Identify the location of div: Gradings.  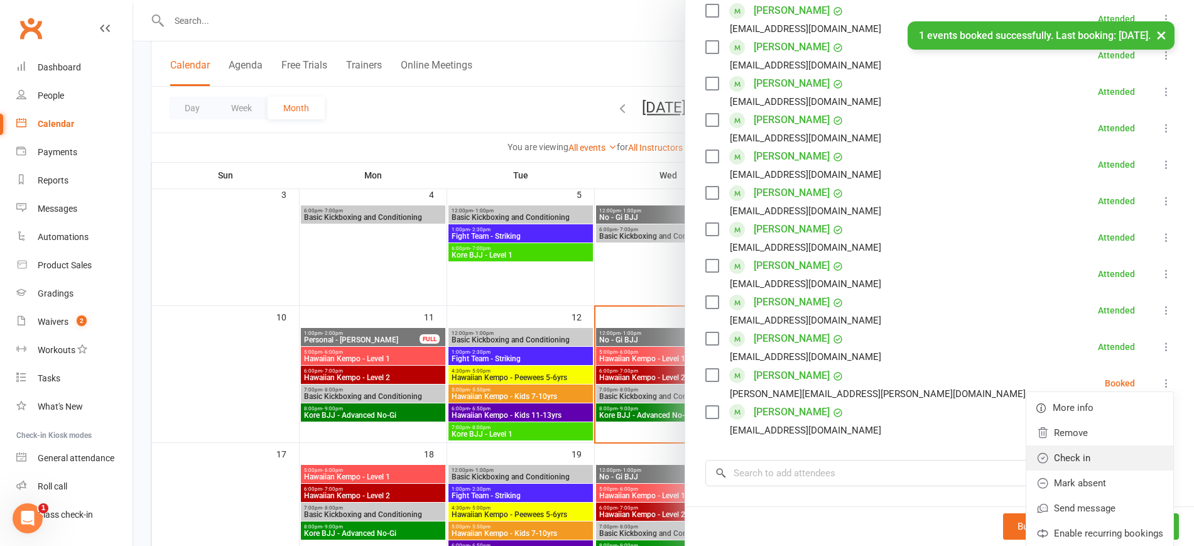
(55, 293).